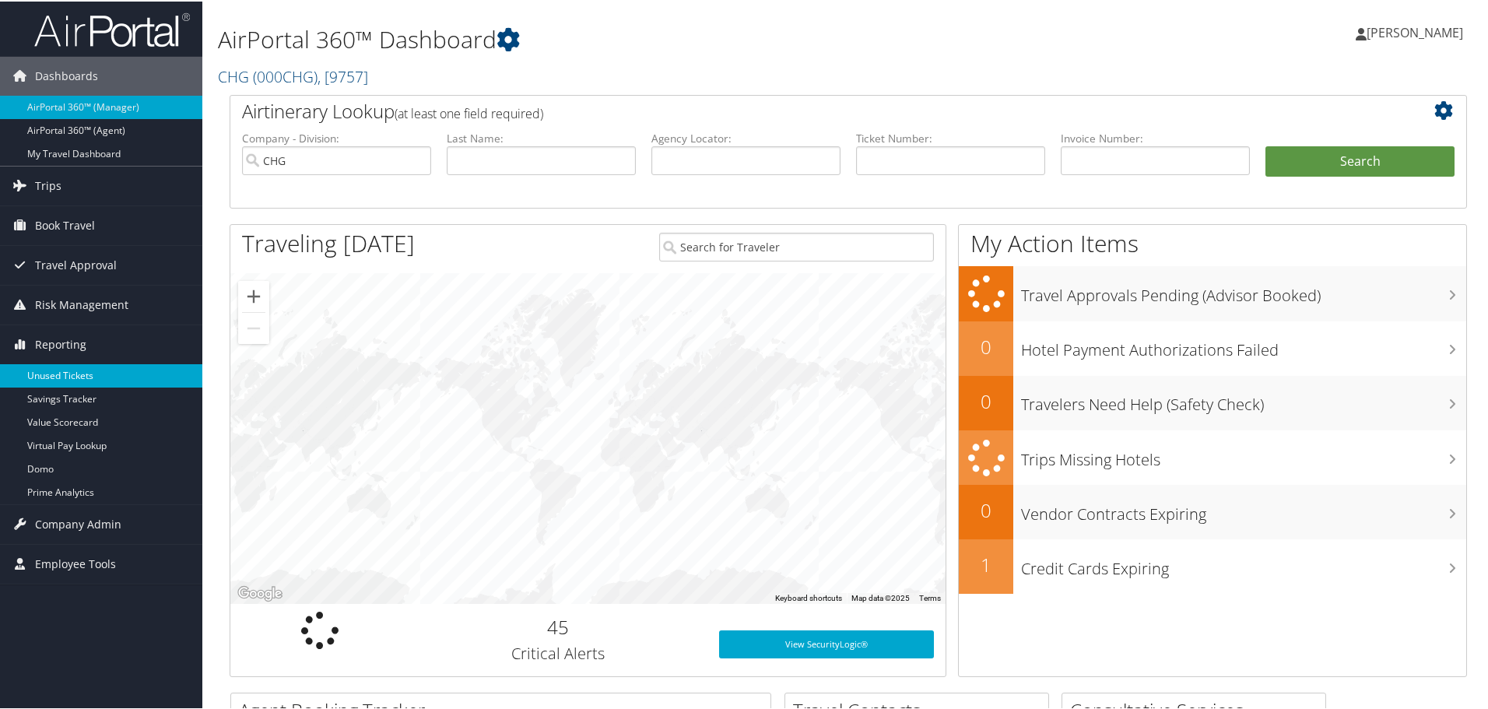 This screenshot has width=1488, height=709. What do you see at coordinates (809, 597) in the screenshot?
I see `button: Keyboard shortcuts` at bounding box center [809, 597].